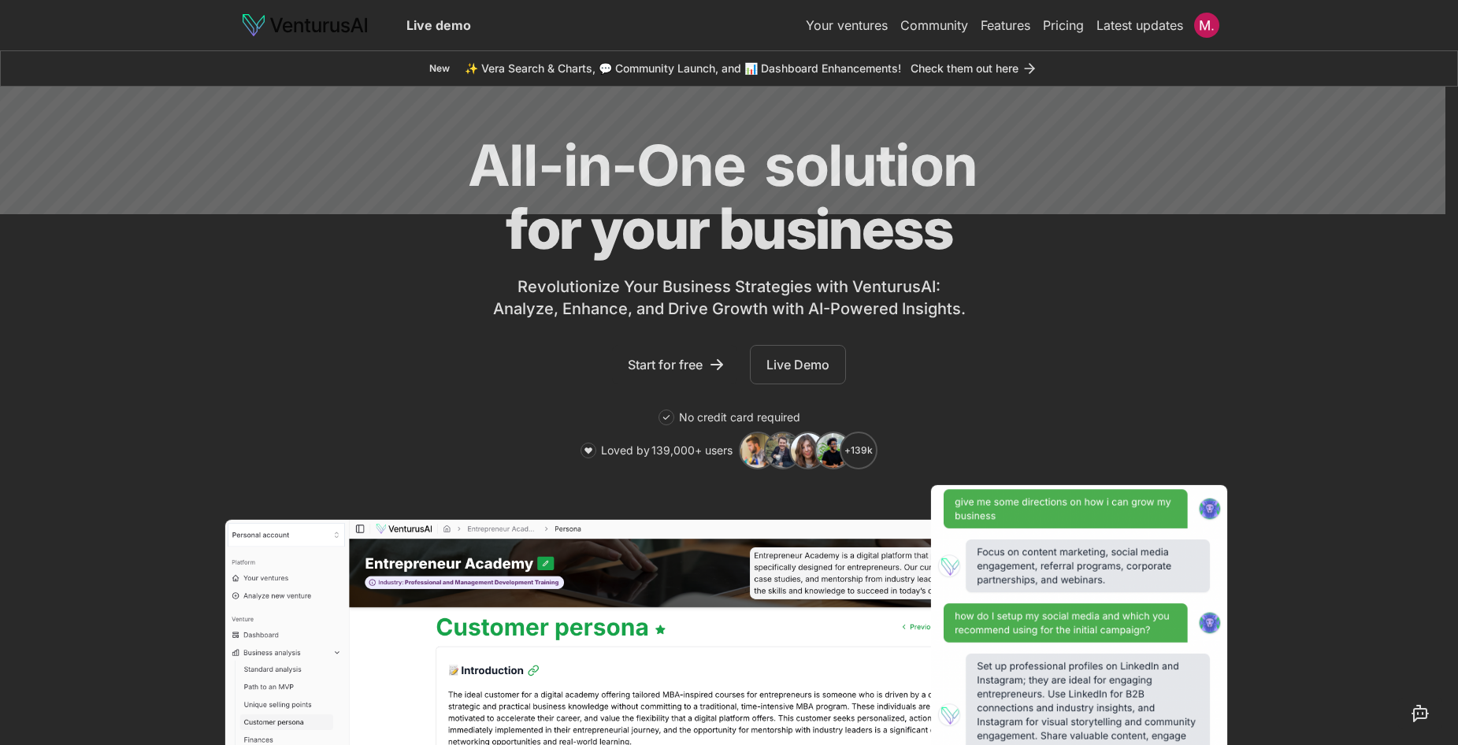 This screenshot has height=745, width=1458. I want to click on a: Check them out here, so click(974, 69).